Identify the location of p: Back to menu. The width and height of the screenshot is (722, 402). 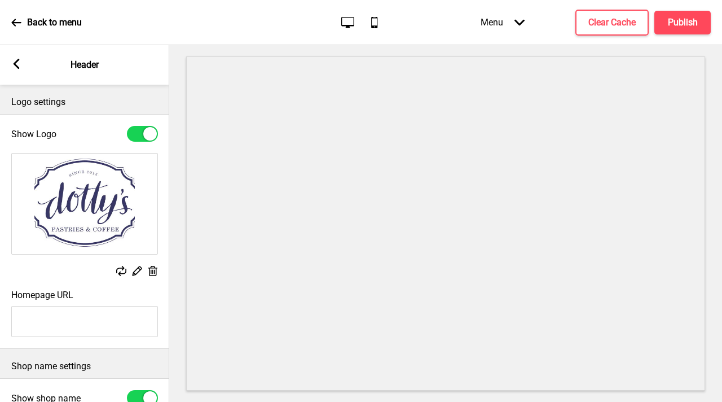
(54, 23).